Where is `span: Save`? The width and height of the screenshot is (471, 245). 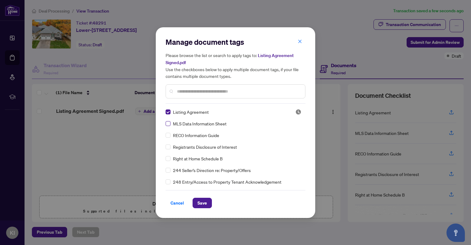
span: Save is located at coordinates (202, 203).